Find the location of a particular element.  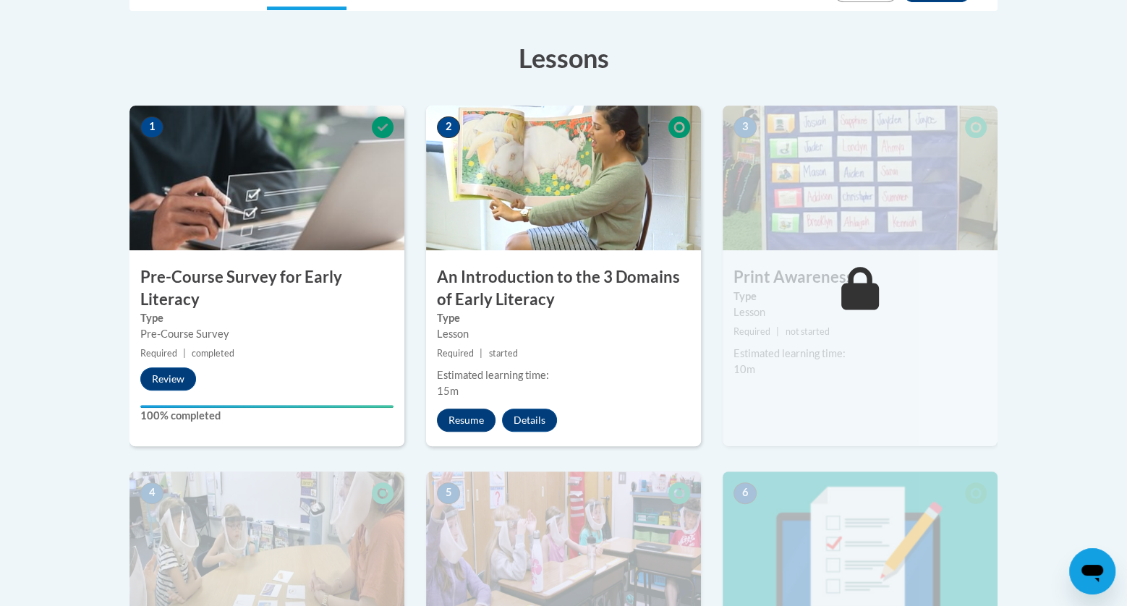

label: 100% completed is located at coordinates (267, 416).